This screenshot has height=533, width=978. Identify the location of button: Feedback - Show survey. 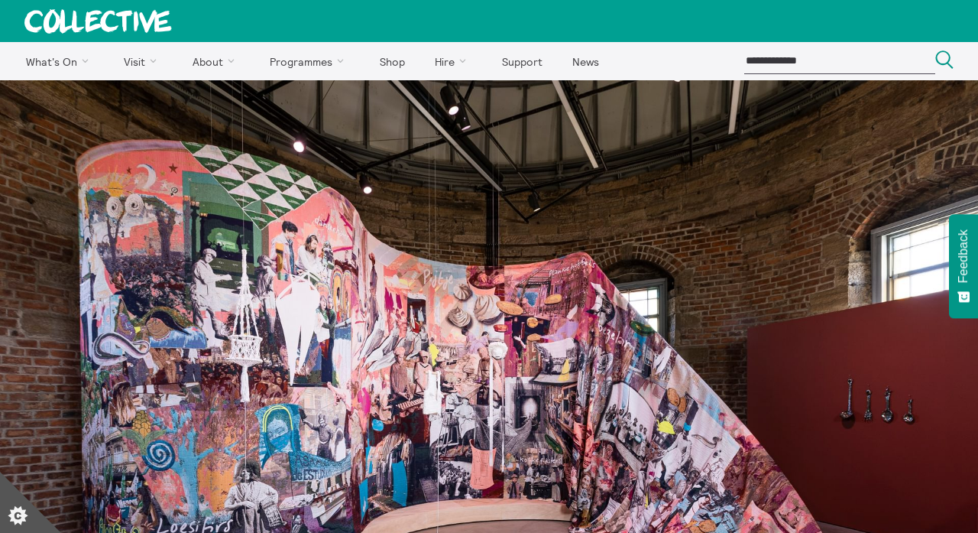
(964, 266).